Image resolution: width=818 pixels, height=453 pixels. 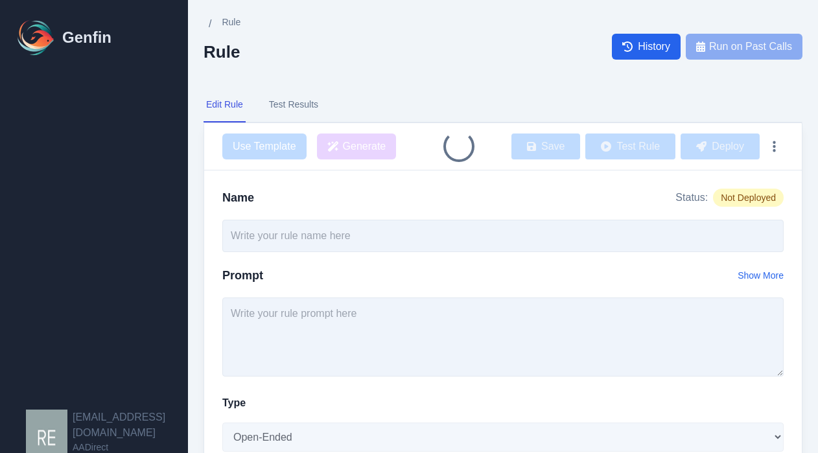 I want to click on button: Test Results, so click(x=294, y=105).